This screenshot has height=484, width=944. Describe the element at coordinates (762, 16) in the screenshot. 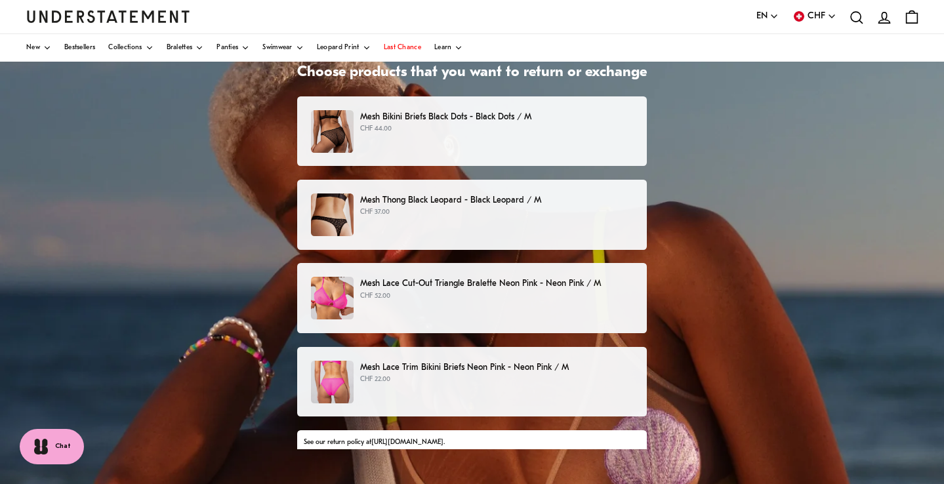

I see `span: EN` at that location.